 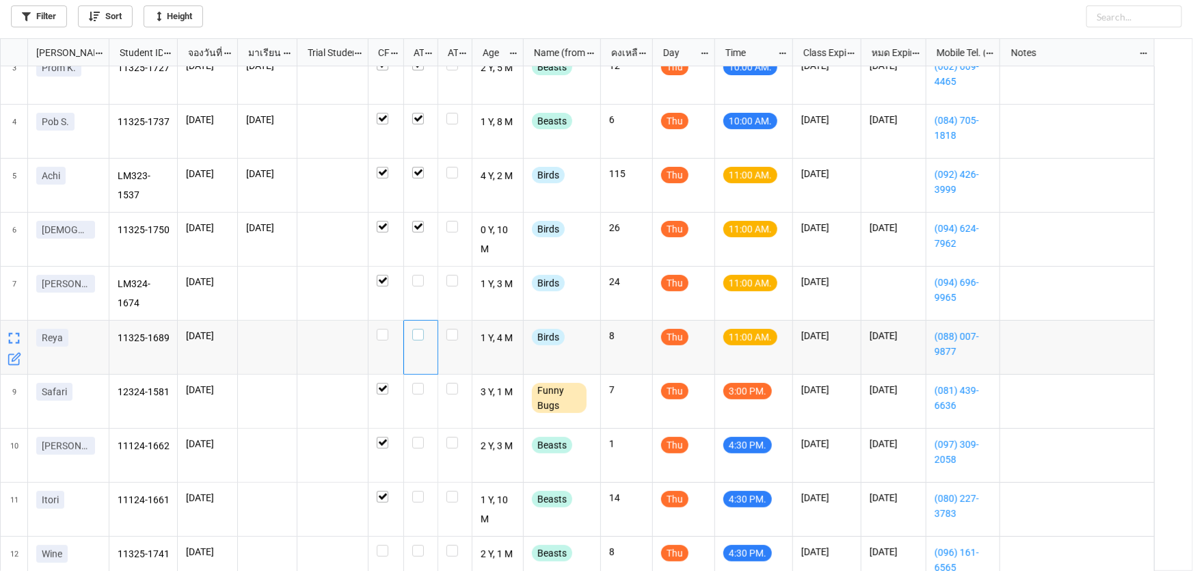 What do you see at coordinates (498, 509) in the screenshot?
I see `p: 1 Y, 10 M` at bounding box center [498, 509].